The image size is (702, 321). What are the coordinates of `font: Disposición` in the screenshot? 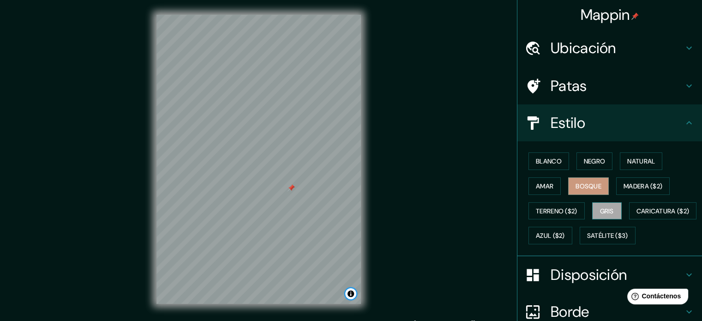 It's located at (588, 274).